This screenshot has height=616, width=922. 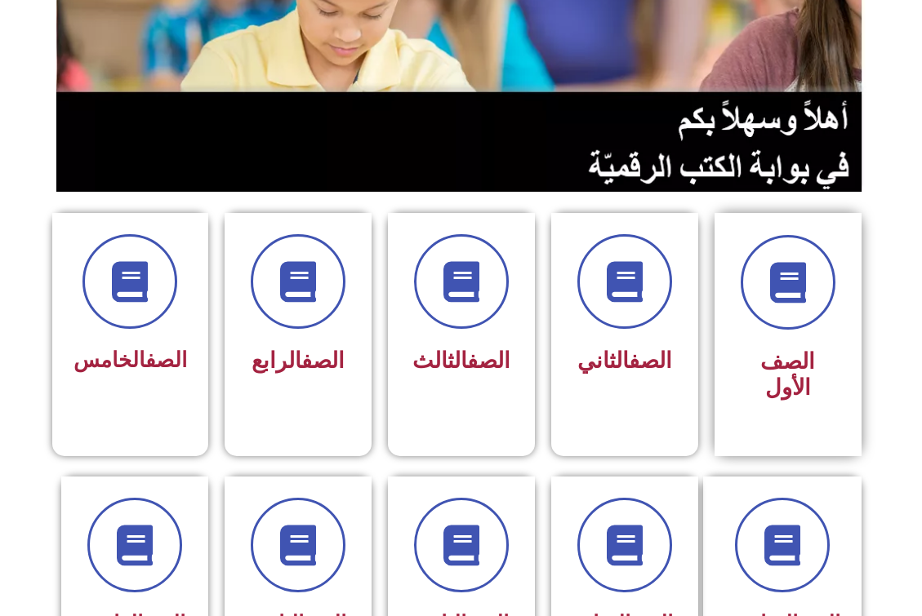 What do you see at coordinates (461, 361) in the screenshot?
I see `span: الثالث` at bounding box center [461, 361].